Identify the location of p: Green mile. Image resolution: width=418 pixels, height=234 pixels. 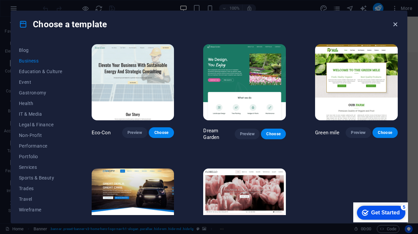
(327, 132).